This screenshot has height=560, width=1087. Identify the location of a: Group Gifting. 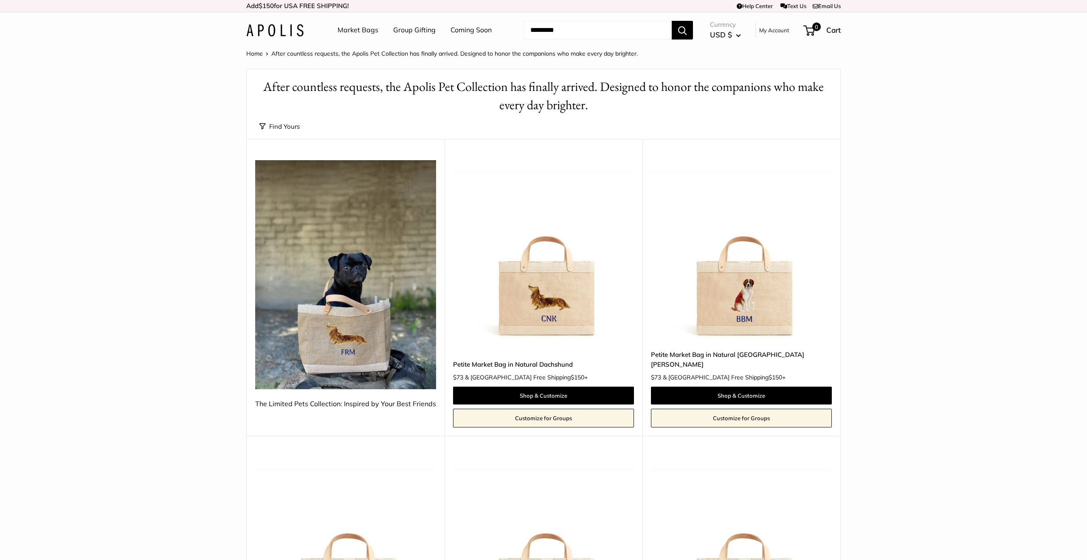
(414, 30).